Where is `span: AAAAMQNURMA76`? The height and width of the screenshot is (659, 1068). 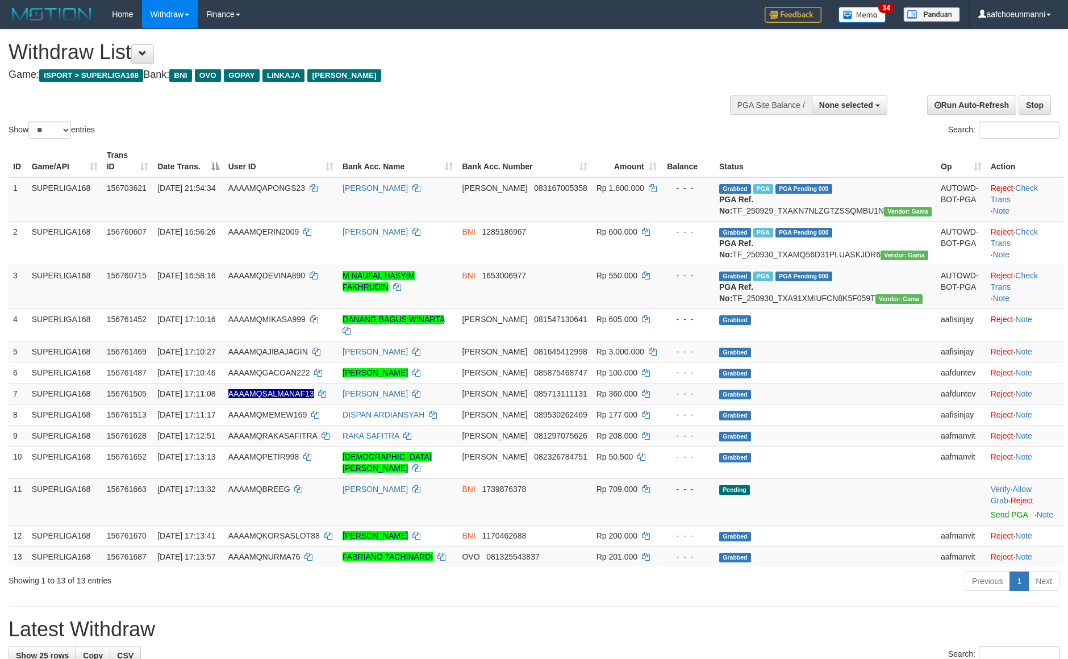
span: AAAAMQNURMA76 is located at coordinates (264, 557).